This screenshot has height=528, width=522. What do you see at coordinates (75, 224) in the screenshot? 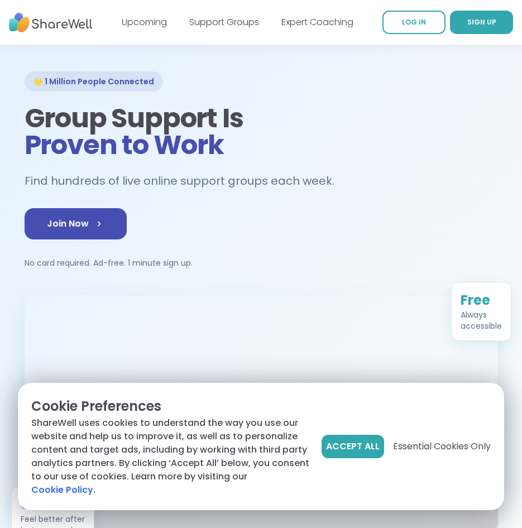
I see `a: Join Now` at bounding box center [75, 224].